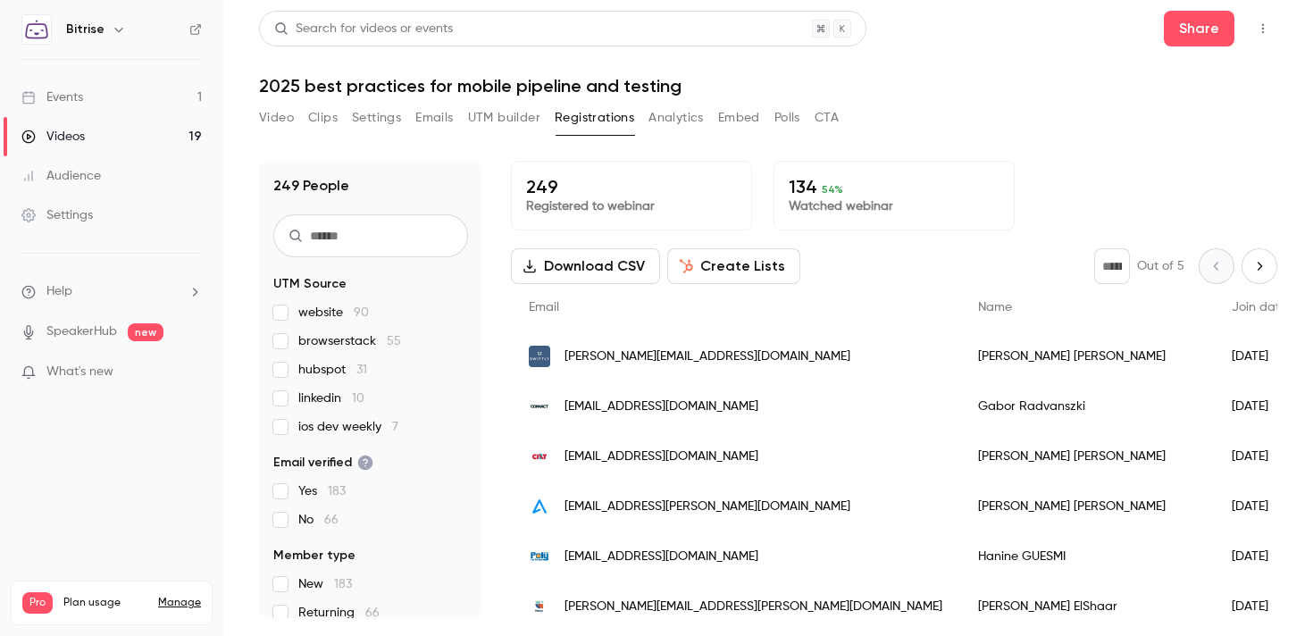 This screenshot has width=1313, height=636. What do you see at coordinates (894, 206) in the screenshot?
I see `p: Watched webinar` at bounding box center [894, 206].